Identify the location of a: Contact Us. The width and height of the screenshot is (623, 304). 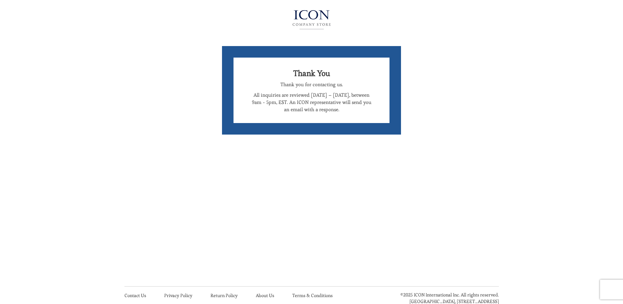
(135, 295).